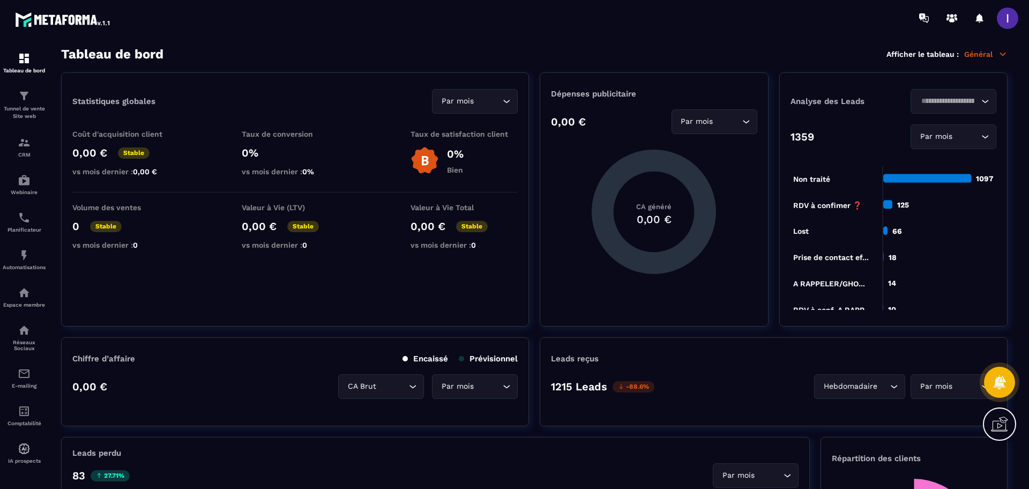 The image size is (1029, 489). Describe the element at coordinates (79, 476) in the screenshot. I see `p: 83` at that location.